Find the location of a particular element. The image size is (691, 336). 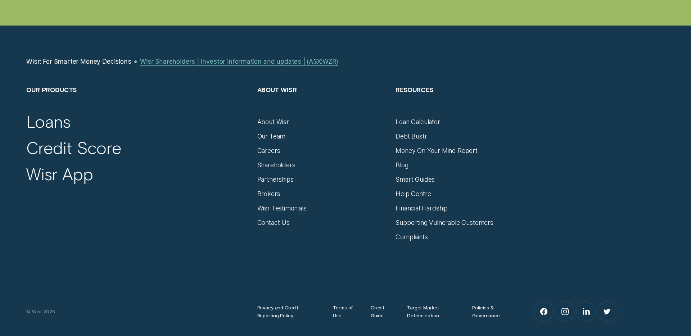

a: Debt Bustr is located at coordinates (411, 136).